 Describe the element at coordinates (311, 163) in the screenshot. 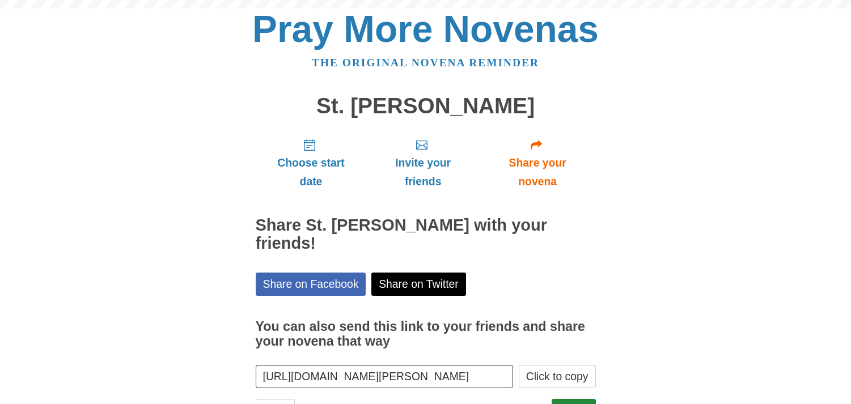

I see `a: Choose start date` at that location.